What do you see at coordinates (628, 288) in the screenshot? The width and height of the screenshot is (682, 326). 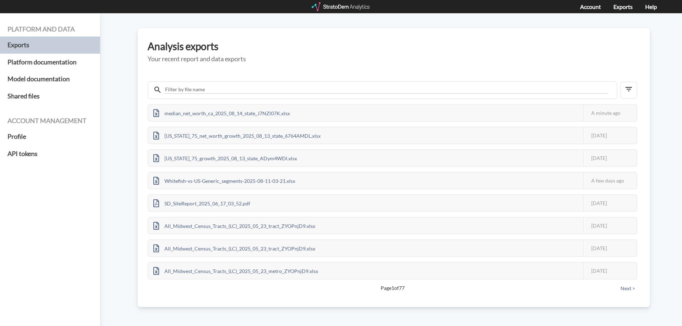 I see `button: Next >` at bounding box center [628, 288].